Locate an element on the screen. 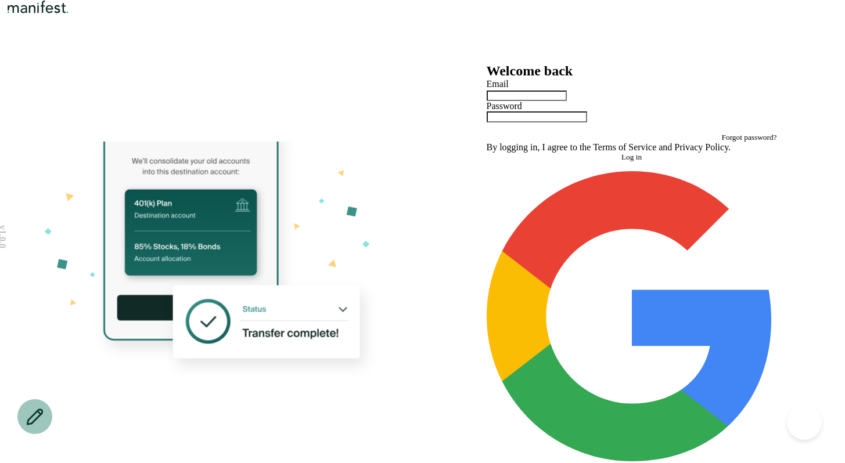 This screenshot has width=845, height=463. a: Terms of Service is located at coordinates (624, 147).